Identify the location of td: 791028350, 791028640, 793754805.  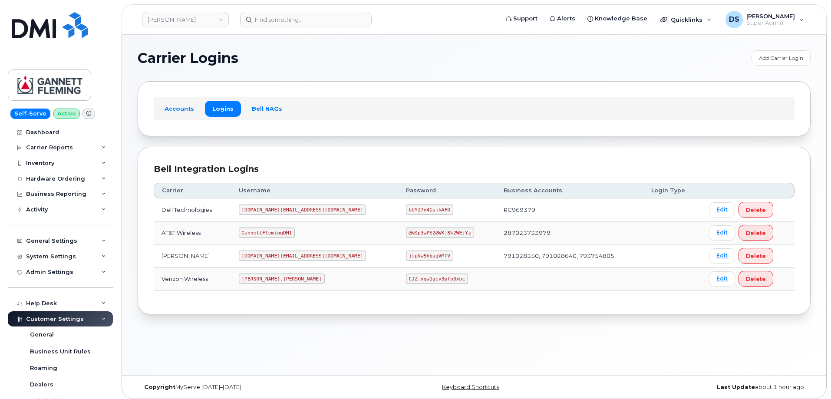
(569, 256).